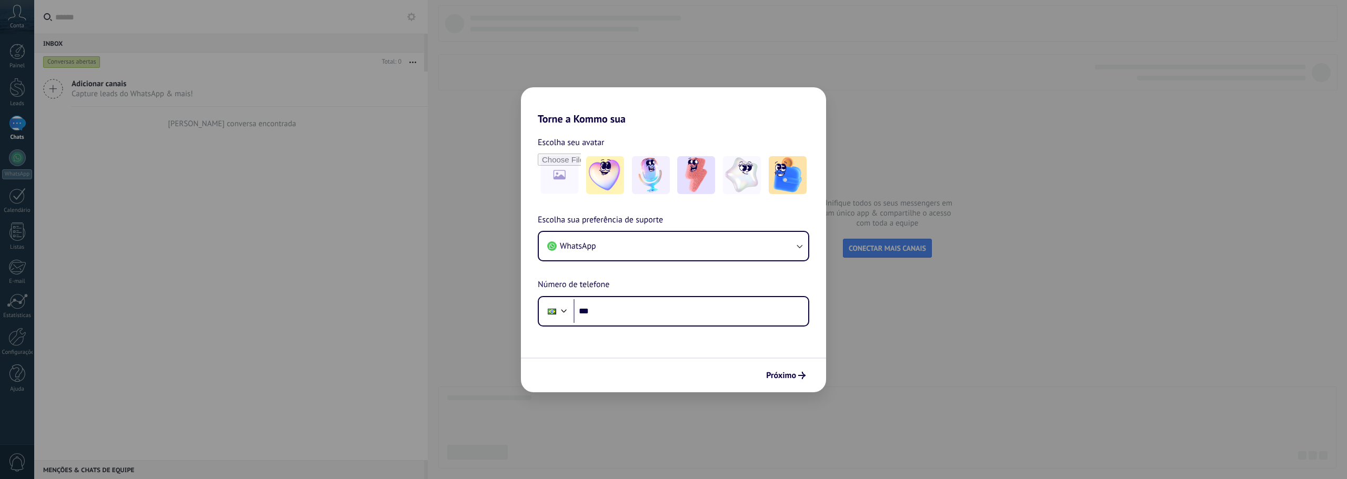  I want to click on span: Escolha seu avatar, so click(571, 143).